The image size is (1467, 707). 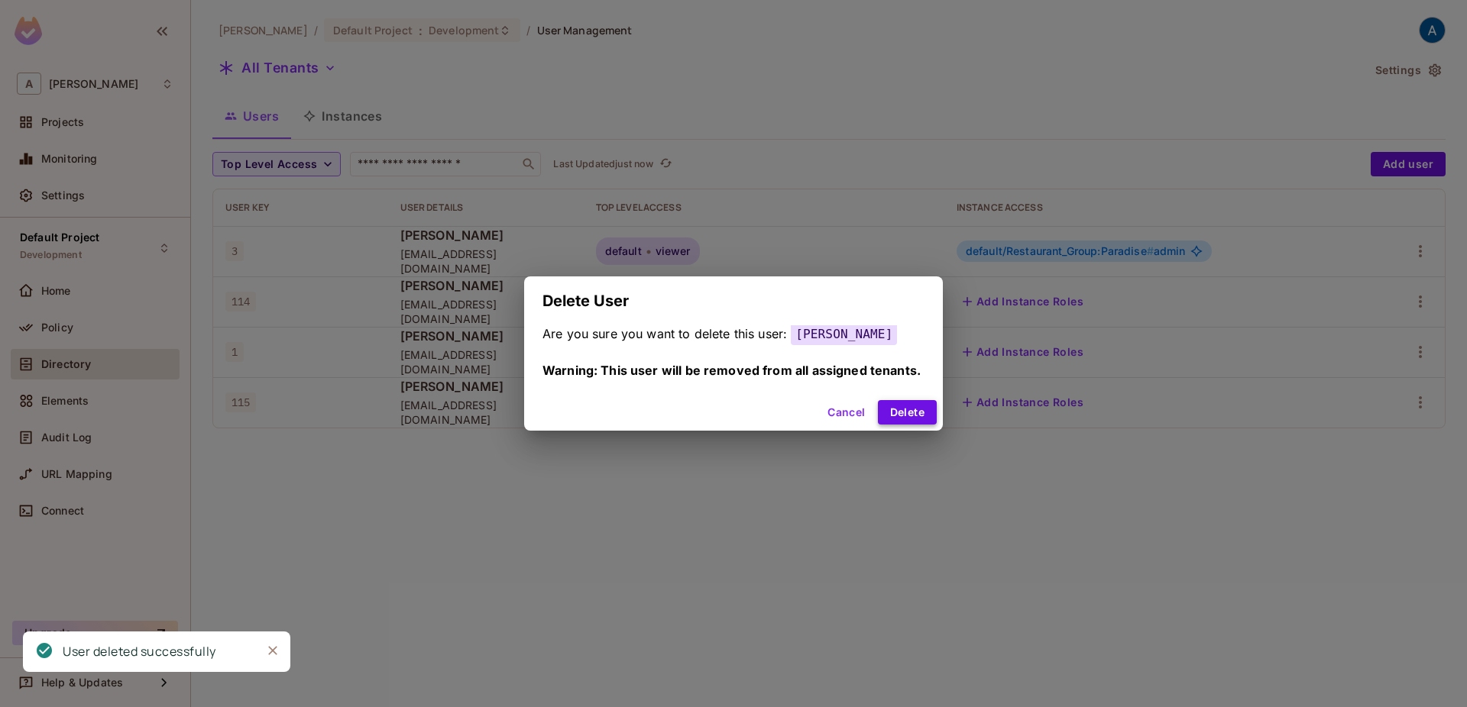 I want to click on div: User deleted successfully, so click(x=139, y=652).